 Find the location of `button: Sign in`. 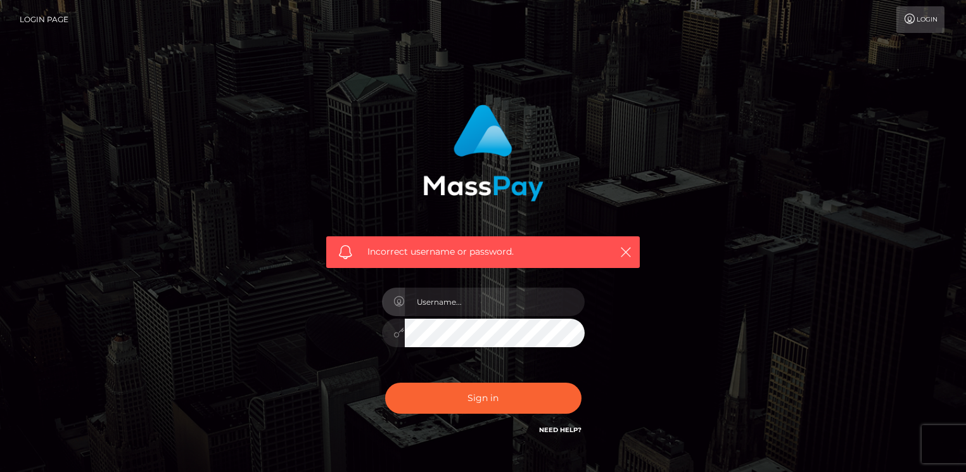

button: Sign in is located at coordinates (483, 398).